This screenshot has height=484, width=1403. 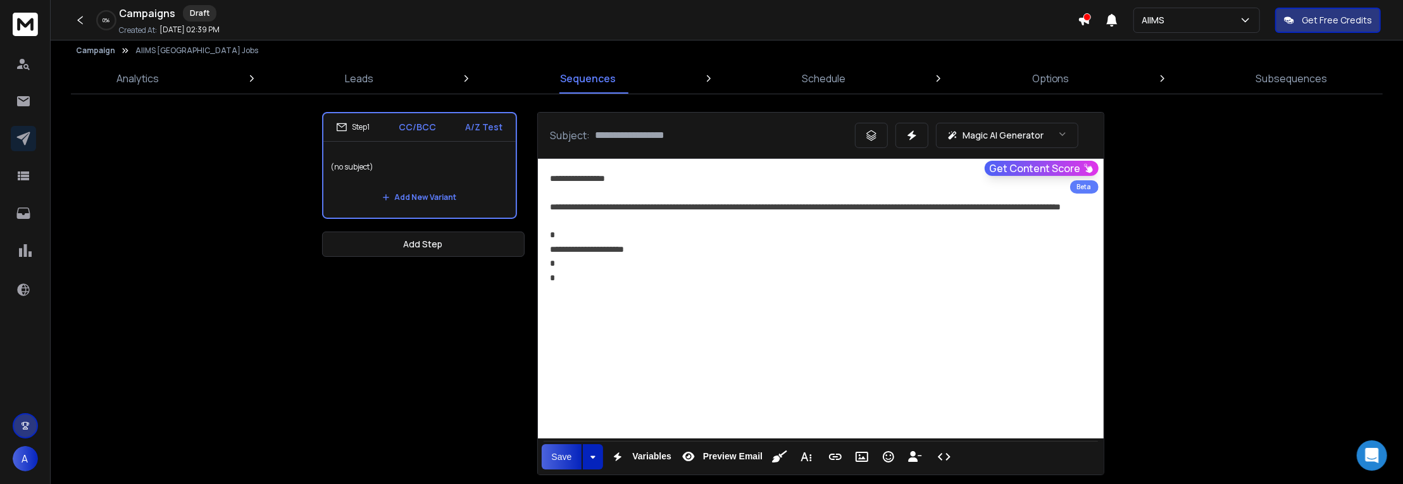 What do you see at coordinates (944, 457) in the screenshot?
I see `button: Code View` at bounding box center [944, 457].